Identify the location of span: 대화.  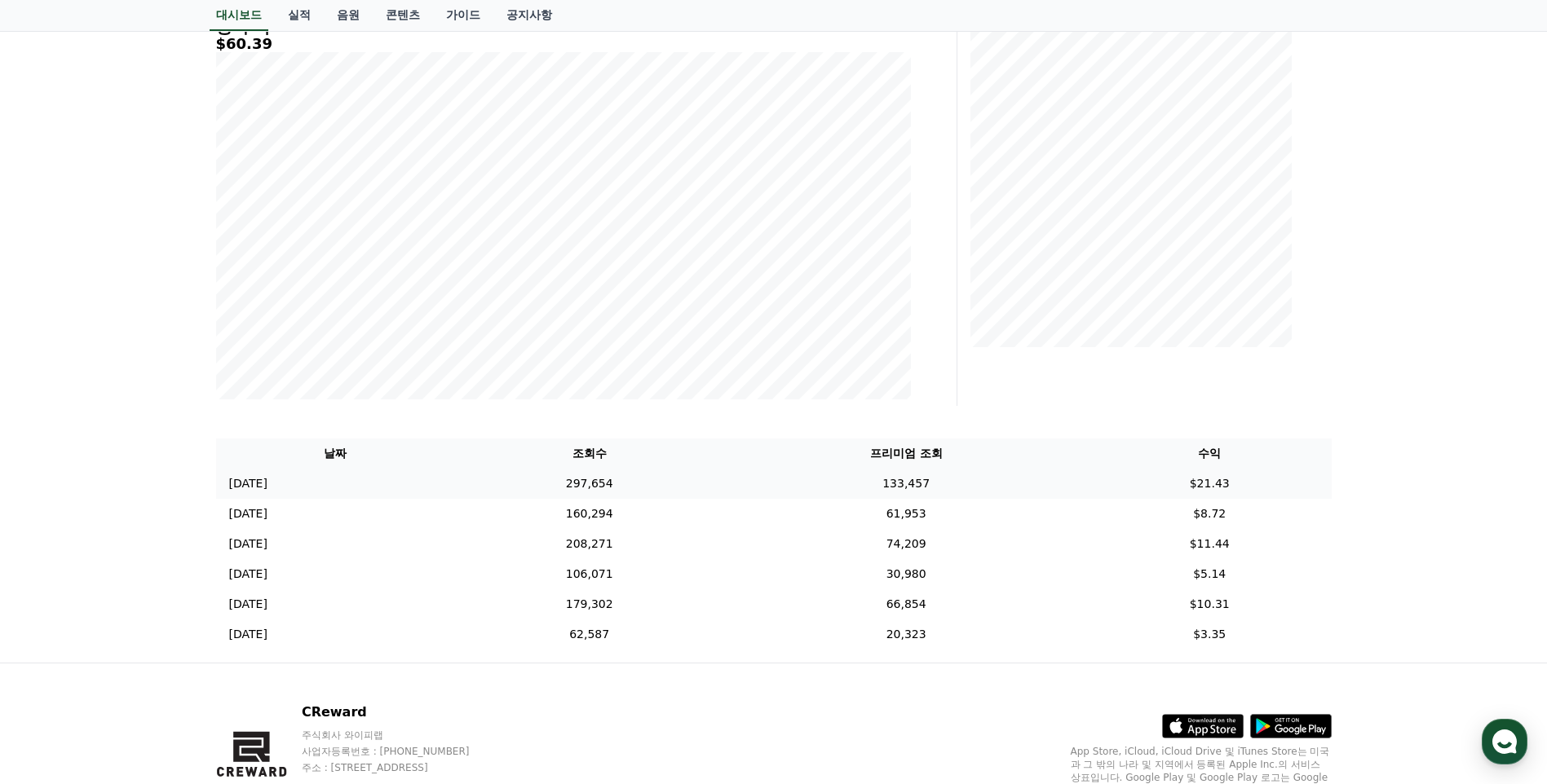
(159, 548).